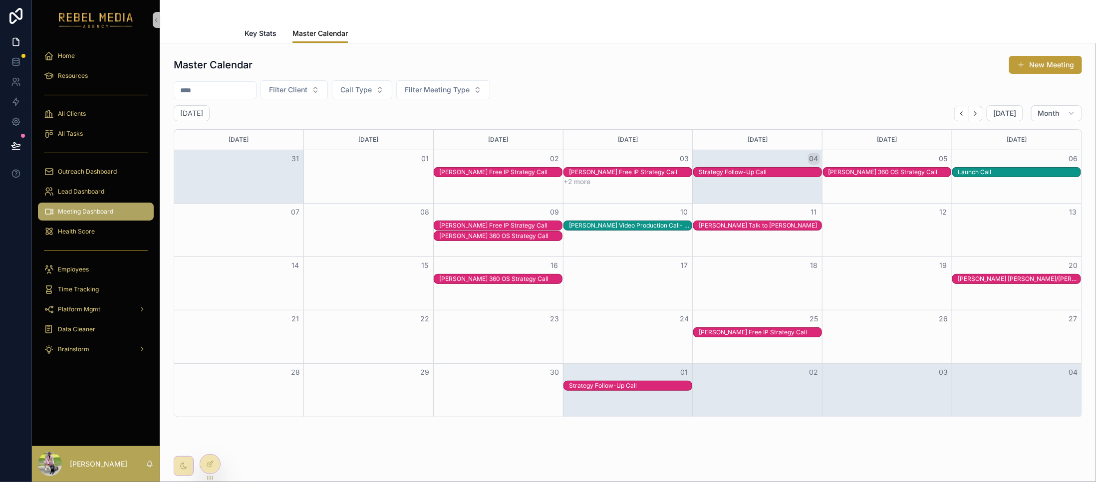  What do you see at coordinates (73, 349) in the screenshot?
I see `span: Brainstorm` at bounding box center [73, 349].